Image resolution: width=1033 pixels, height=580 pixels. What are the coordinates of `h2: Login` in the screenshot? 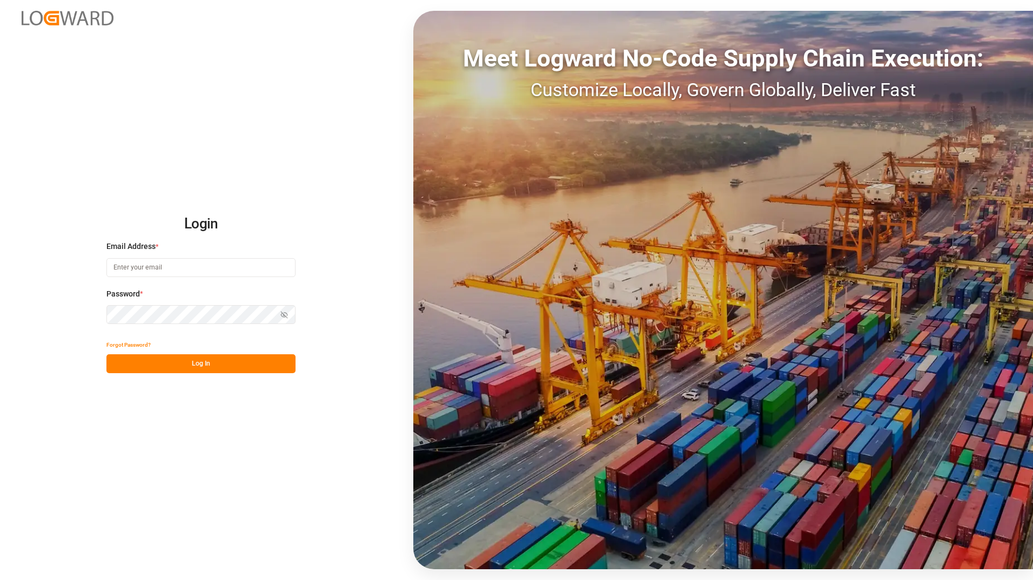 It's located at (201, 224).